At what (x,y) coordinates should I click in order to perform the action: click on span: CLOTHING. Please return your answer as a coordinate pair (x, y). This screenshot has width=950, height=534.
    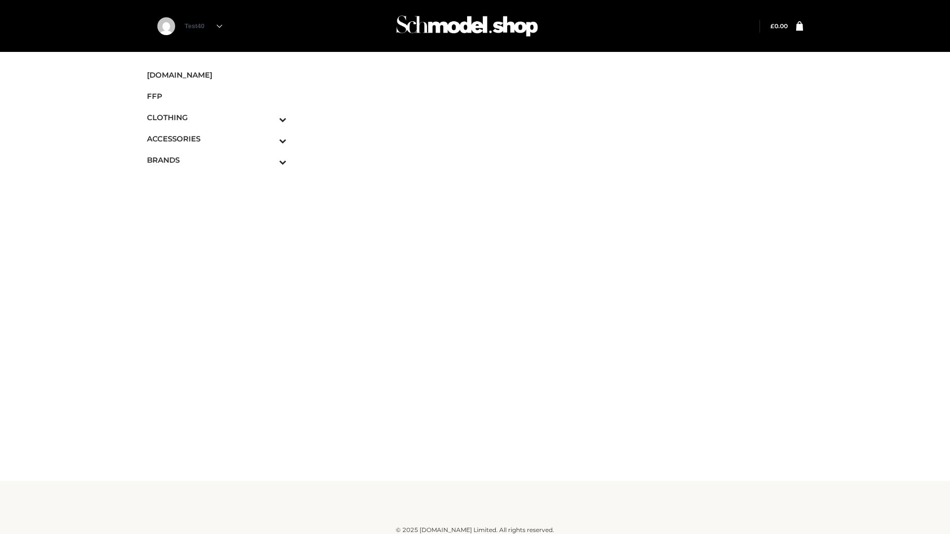
    Looking at the image, I should click on (217, 117).